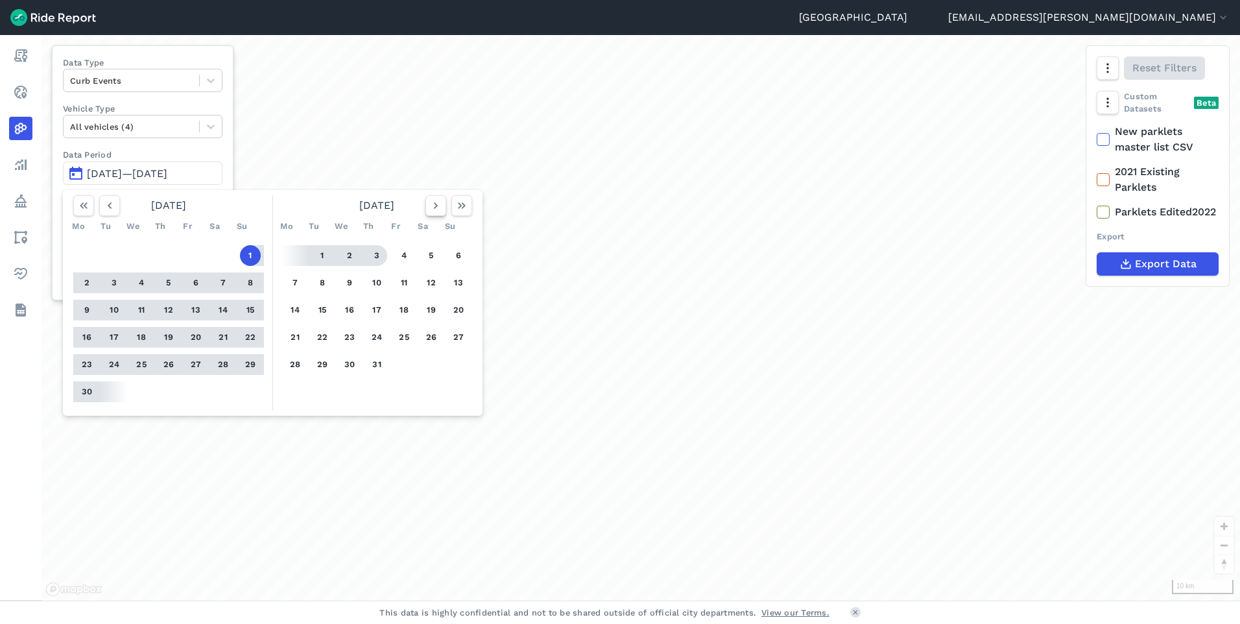  What do you see at coordinates (641, 318) in the screenshot?
I see `div: loading` at bounding box center [641, 318].